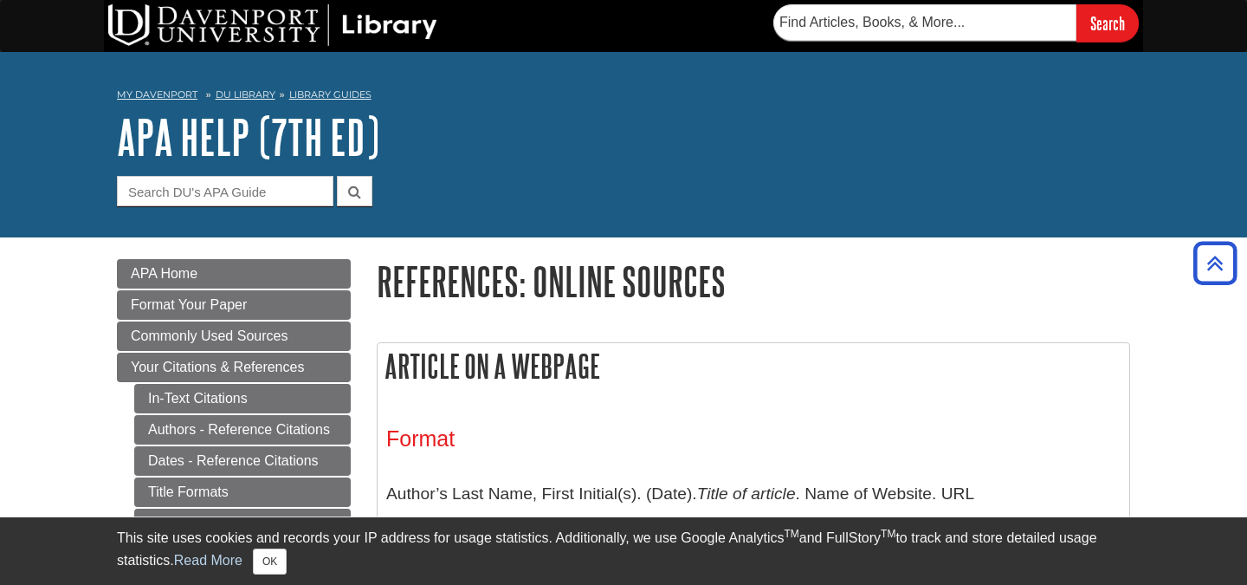 The height and width of the screenshot is (585, 1247). I want to click on input: Search, so click(1108, 23).